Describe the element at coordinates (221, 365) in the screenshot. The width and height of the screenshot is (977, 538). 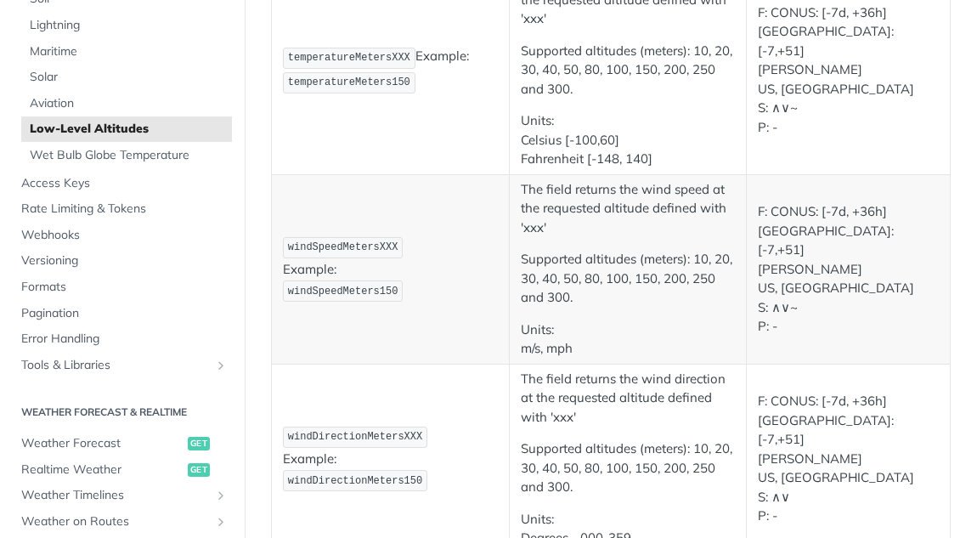
I see `button: Show subpages for Tools & Libraries` at that location.